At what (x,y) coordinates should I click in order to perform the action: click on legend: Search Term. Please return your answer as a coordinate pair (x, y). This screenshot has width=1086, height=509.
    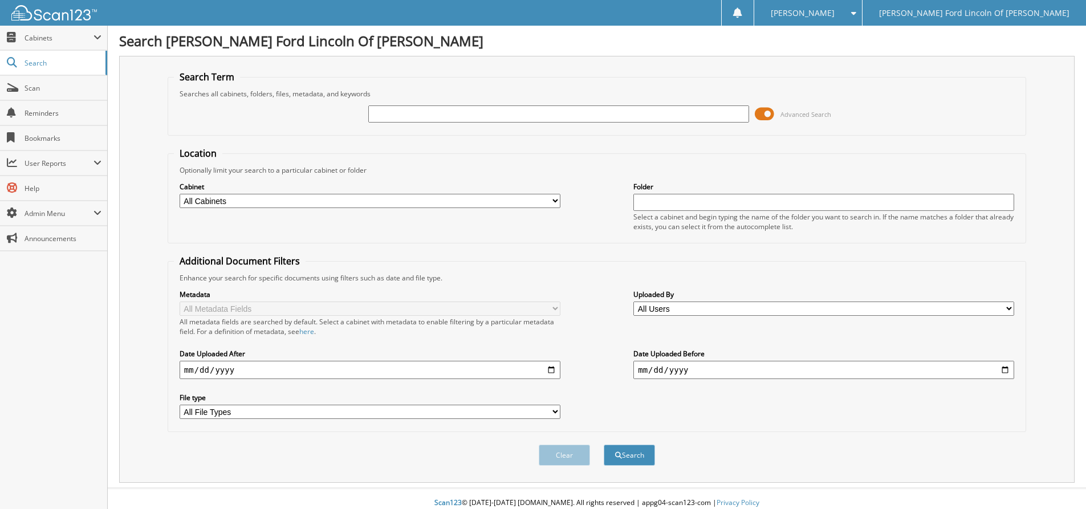
    Looking at the image, I should click on (207, 77).